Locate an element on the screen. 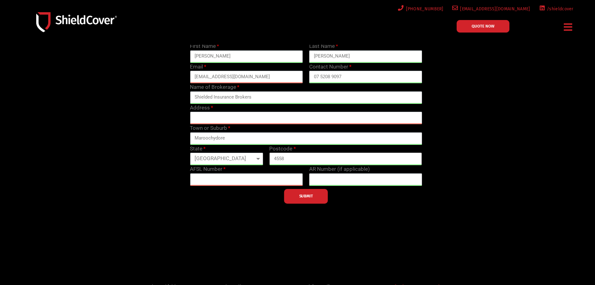 Image resolution: width=595 pixels, height=285 pixels. label: Name of Brokerage is located at coordinates (215, 87).